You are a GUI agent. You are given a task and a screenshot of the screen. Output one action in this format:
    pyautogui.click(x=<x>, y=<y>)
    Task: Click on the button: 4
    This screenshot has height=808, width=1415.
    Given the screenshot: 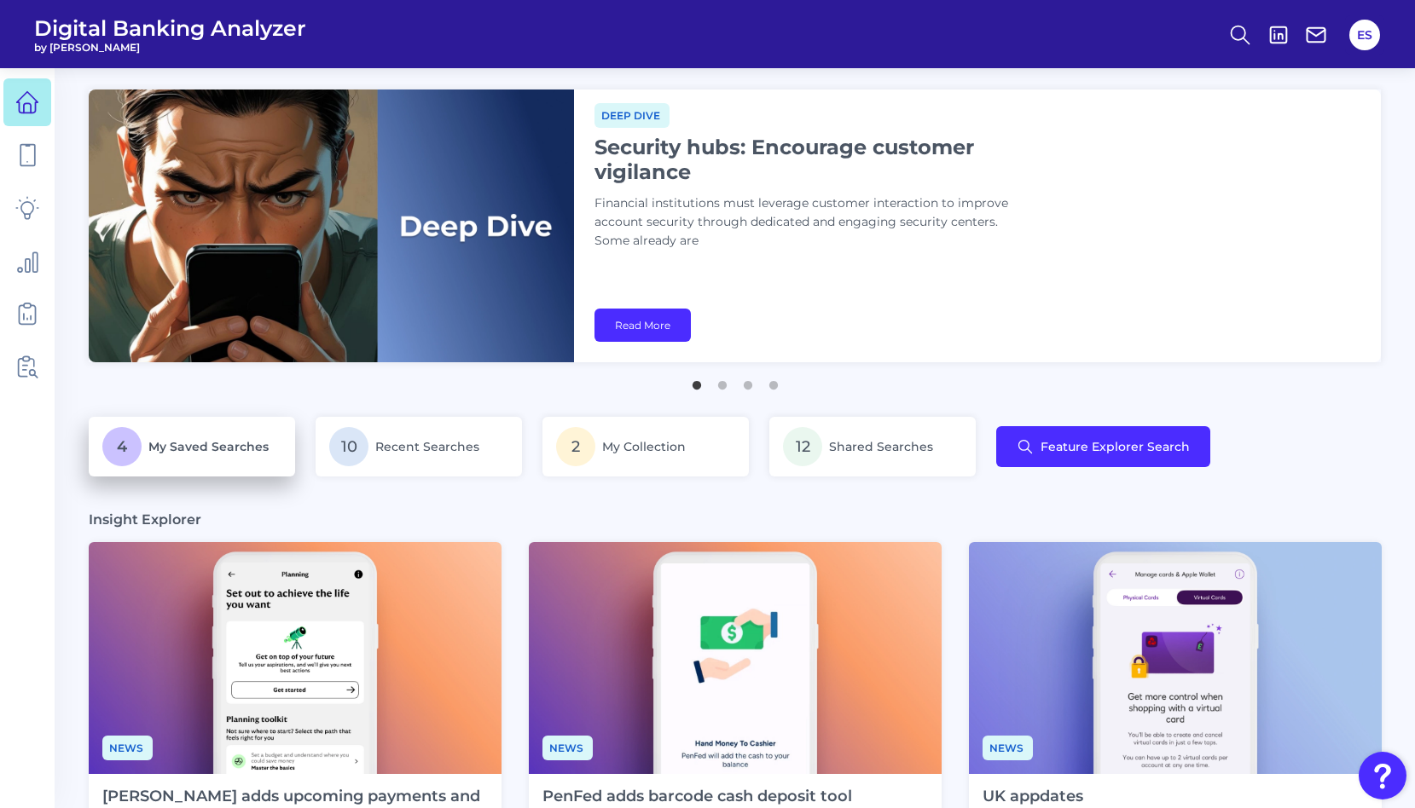 What is the action you would take?
    pyautogui.click(x=773, y=381)
    